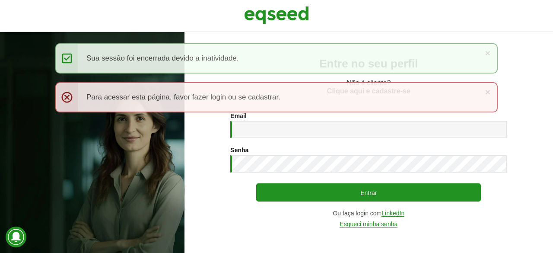 This screenshot has width=553, height=253. I want to click on label: Senha, so click(239, 150).